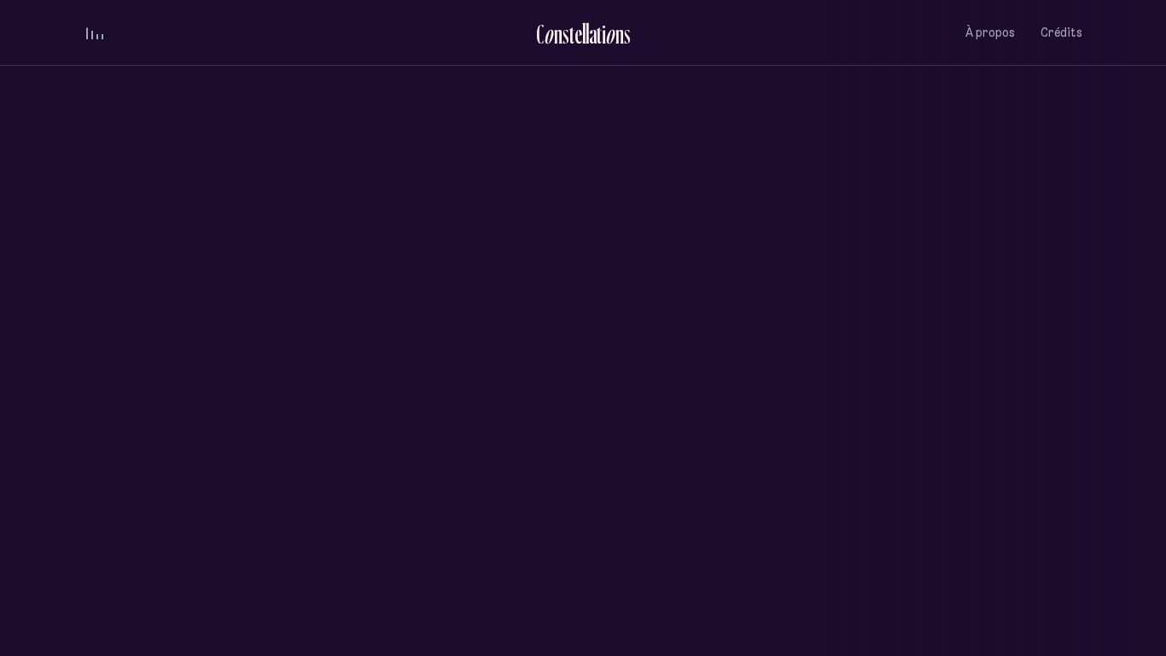 The height and width of the screenshot is (656, 1166). I want to click on div: C, so click(539, 33).